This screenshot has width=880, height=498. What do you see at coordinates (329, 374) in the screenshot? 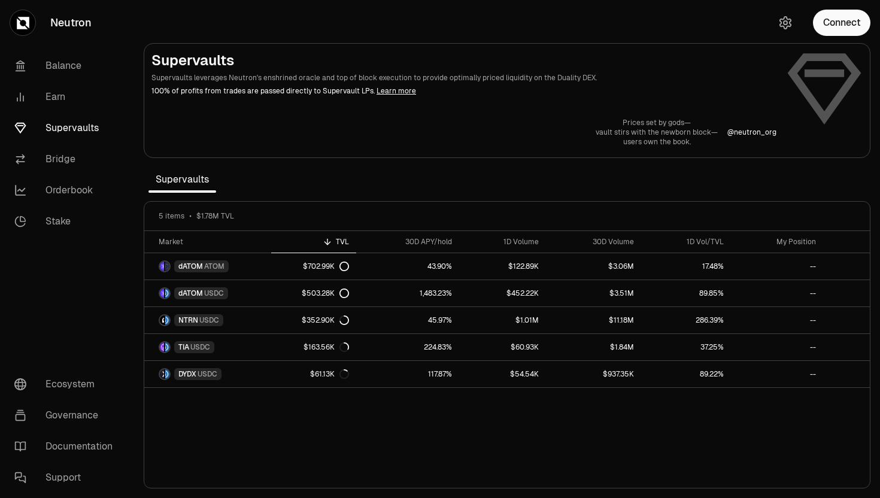
I see `div: $61.13K` at bounding box center [329, 374].